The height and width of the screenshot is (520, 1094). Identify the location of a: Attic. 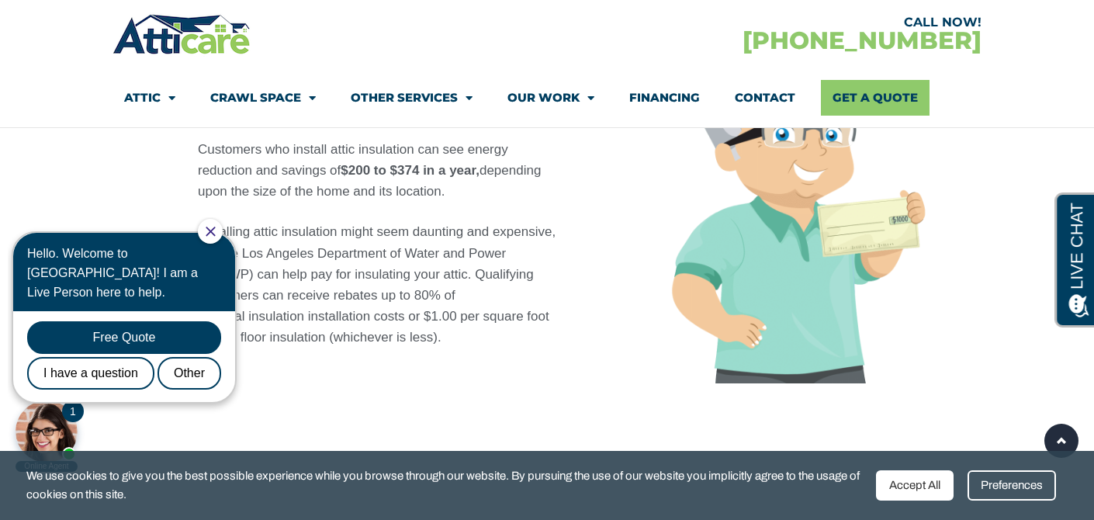
(150, 98).